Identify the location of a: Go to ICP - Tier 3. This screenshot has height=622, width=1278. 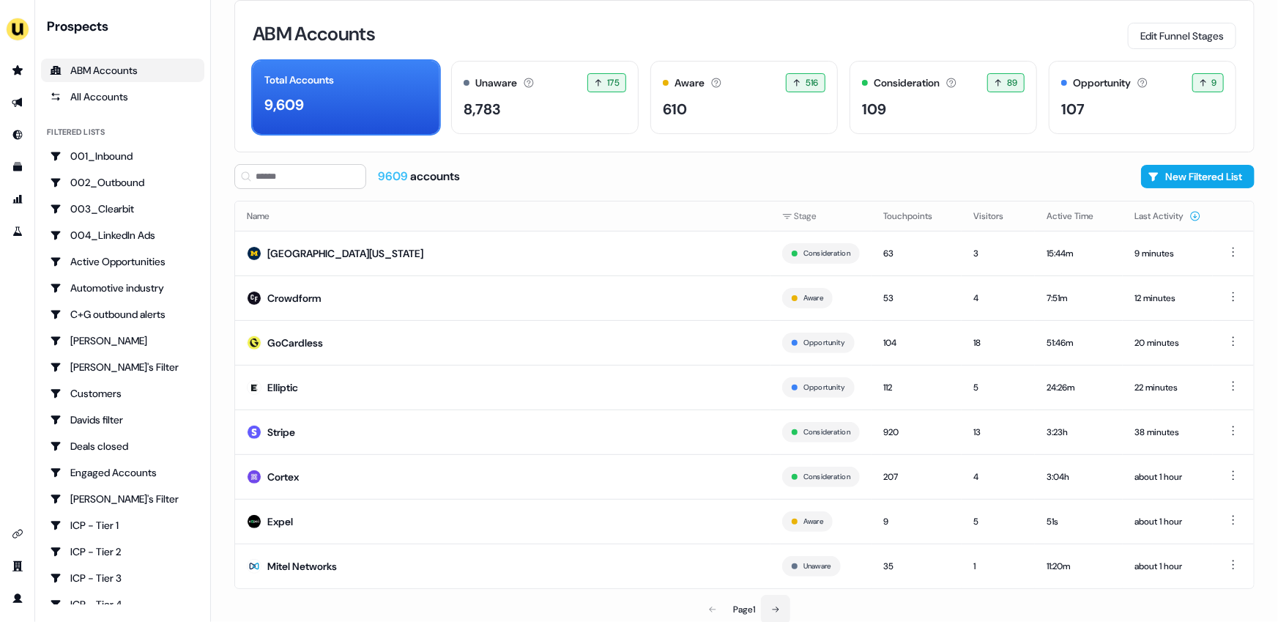
(122, 578).